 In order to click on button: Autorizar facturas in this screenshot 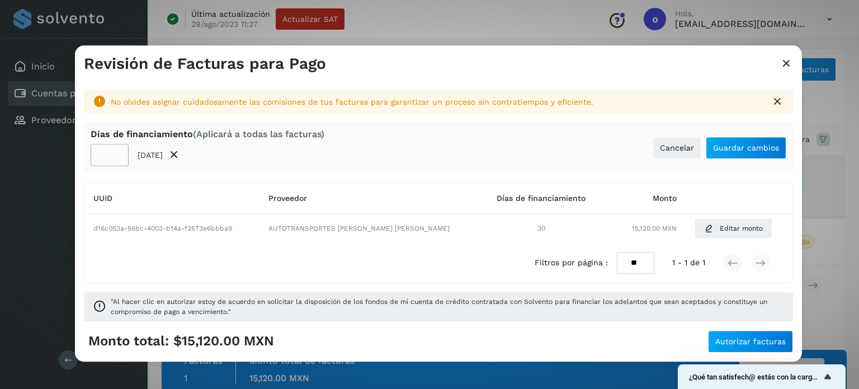, I will do `click(751, 341)`.